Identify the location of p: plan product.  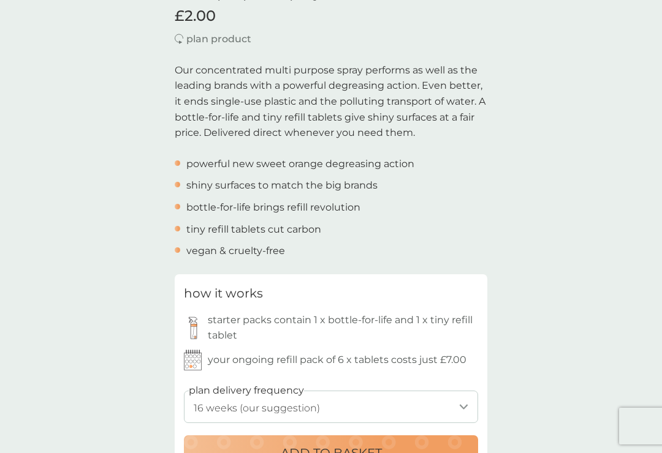
(219, 39).